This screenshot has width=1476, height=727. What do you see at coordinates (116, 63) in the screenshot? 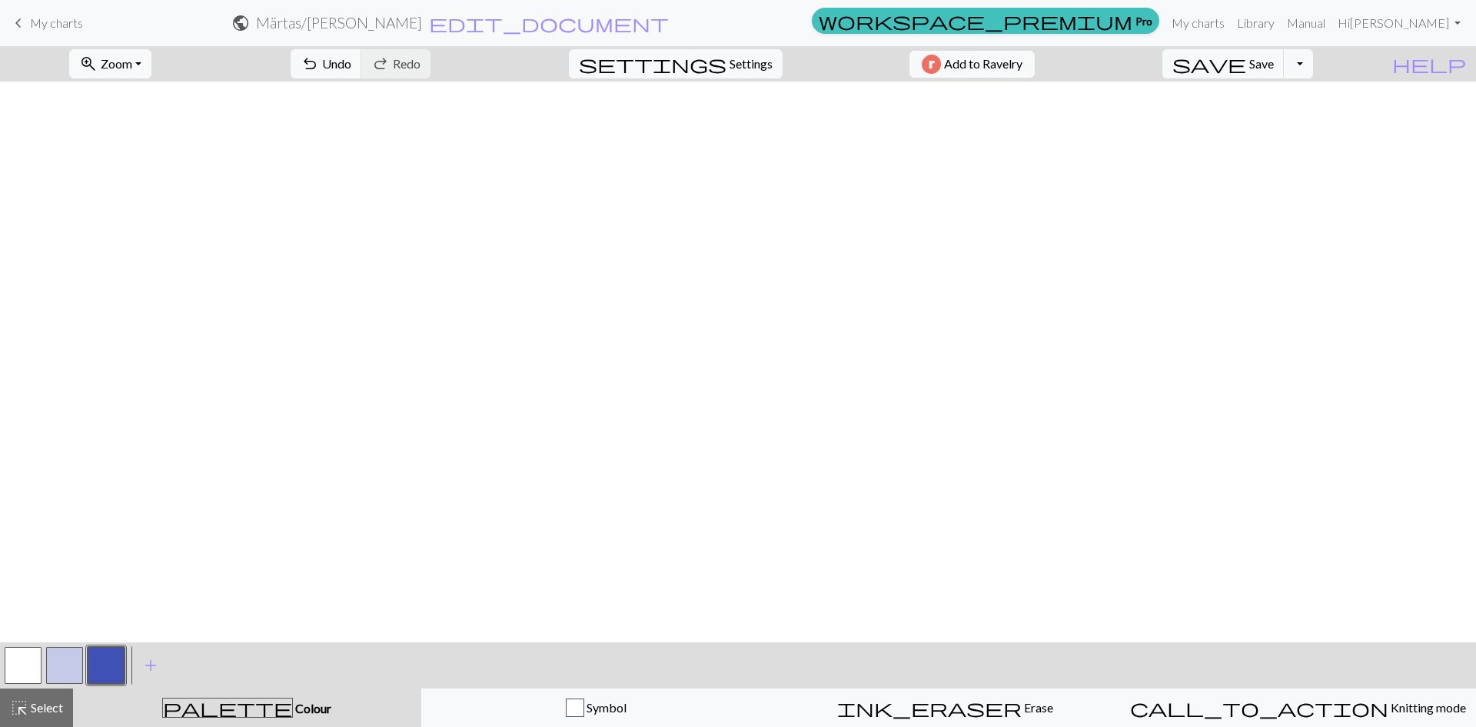
I see `span: Zoom` at bounding box center [116, 63].